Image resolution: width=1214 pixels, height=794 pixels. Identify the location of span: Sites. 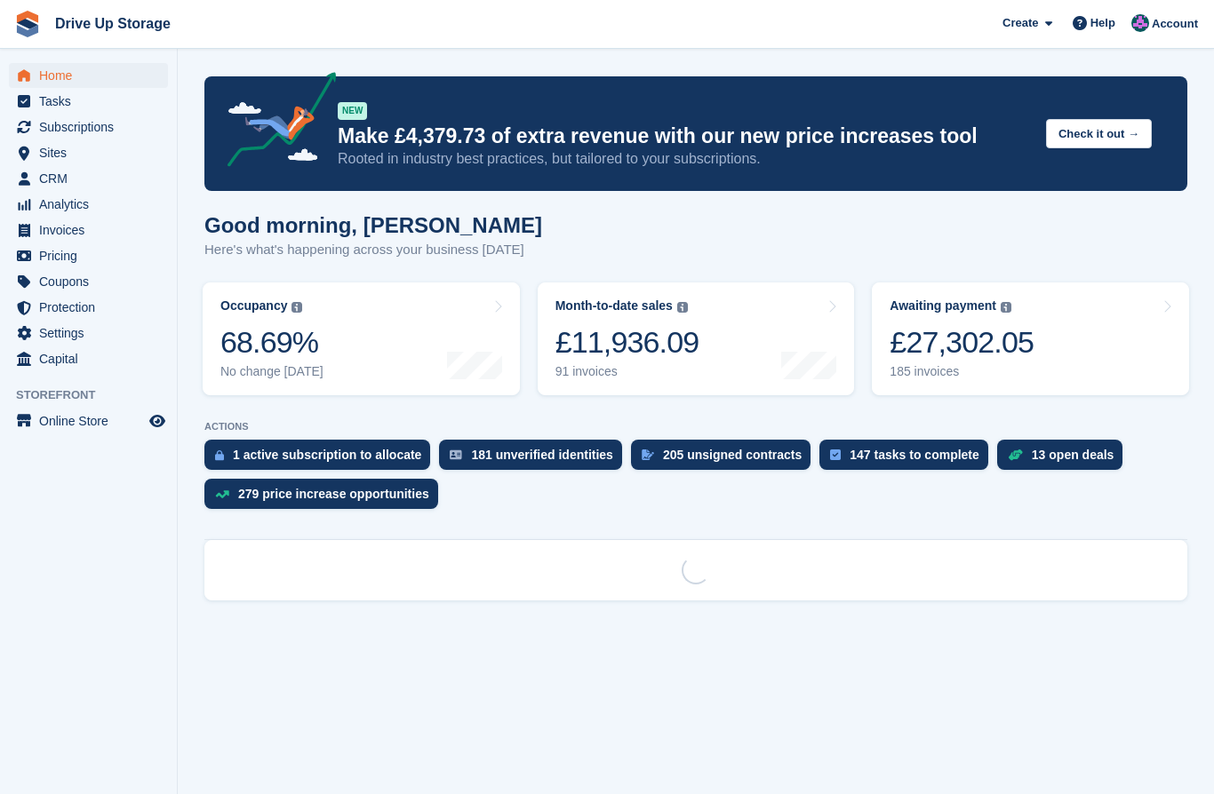
(92, 153).